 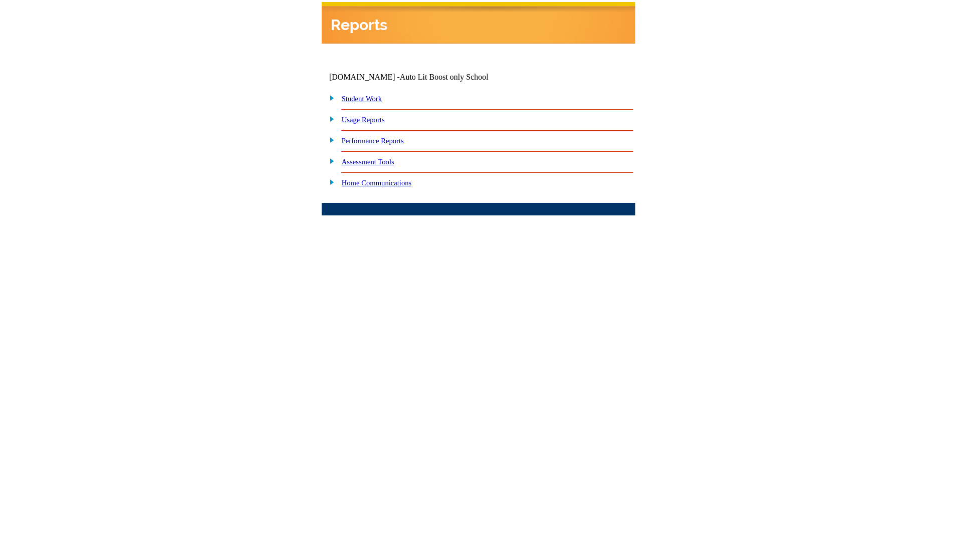 What do you see at coordinates (368, 162) in the screenshot?
I see `a: Assessment Tools` at bounding box center [368, 162].